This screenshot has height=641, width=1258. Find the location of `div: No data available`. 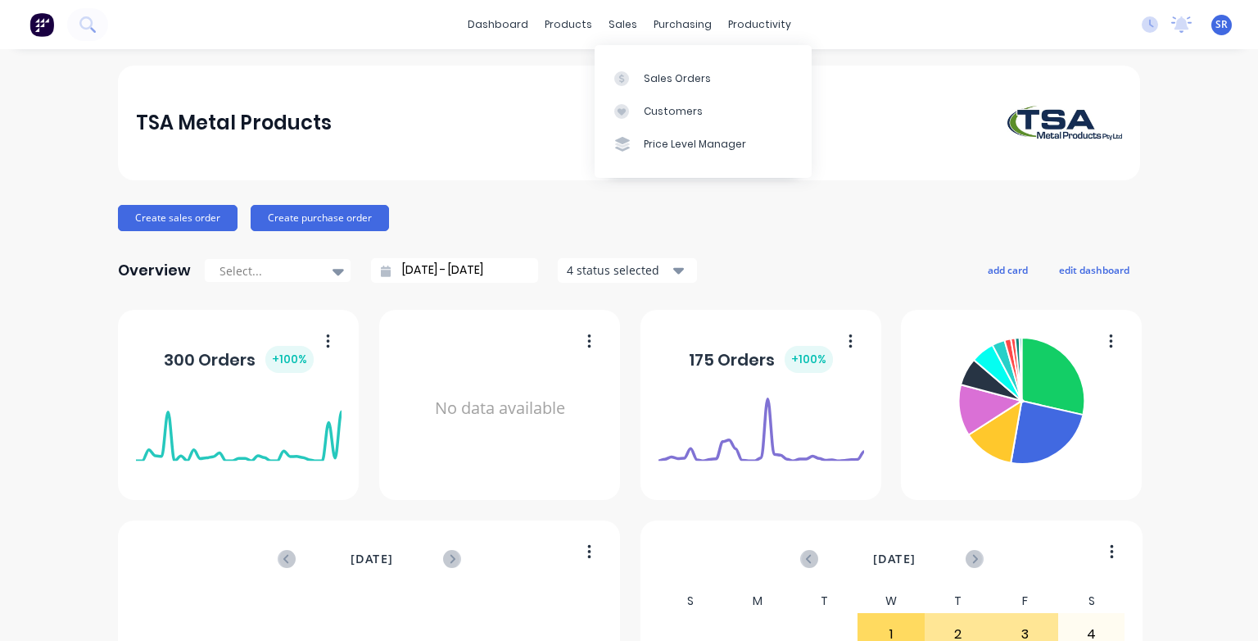

div: No data available is located at coordinates (500, 408).